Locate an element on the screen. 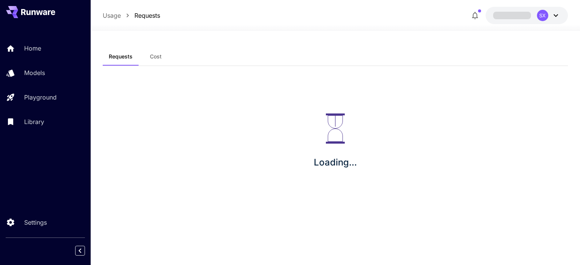  p: Usage is located at coordinates (112, 15).